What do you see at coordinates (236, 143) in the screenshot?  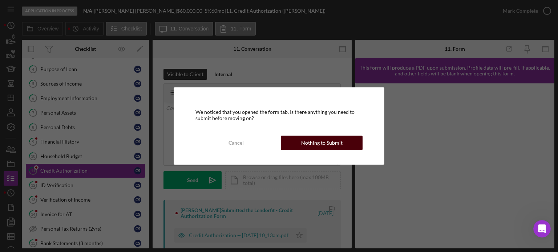 I see `button: Cancel` at bounding box center [236, 143].